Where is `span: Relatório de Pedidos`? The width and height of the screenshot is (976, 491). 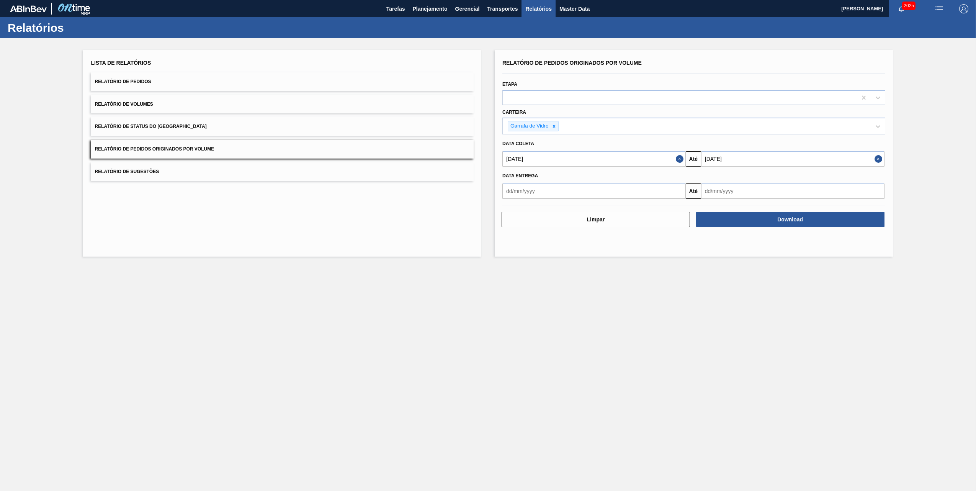 span: Relatório de Pedidos is located at coordinates (123, 82).